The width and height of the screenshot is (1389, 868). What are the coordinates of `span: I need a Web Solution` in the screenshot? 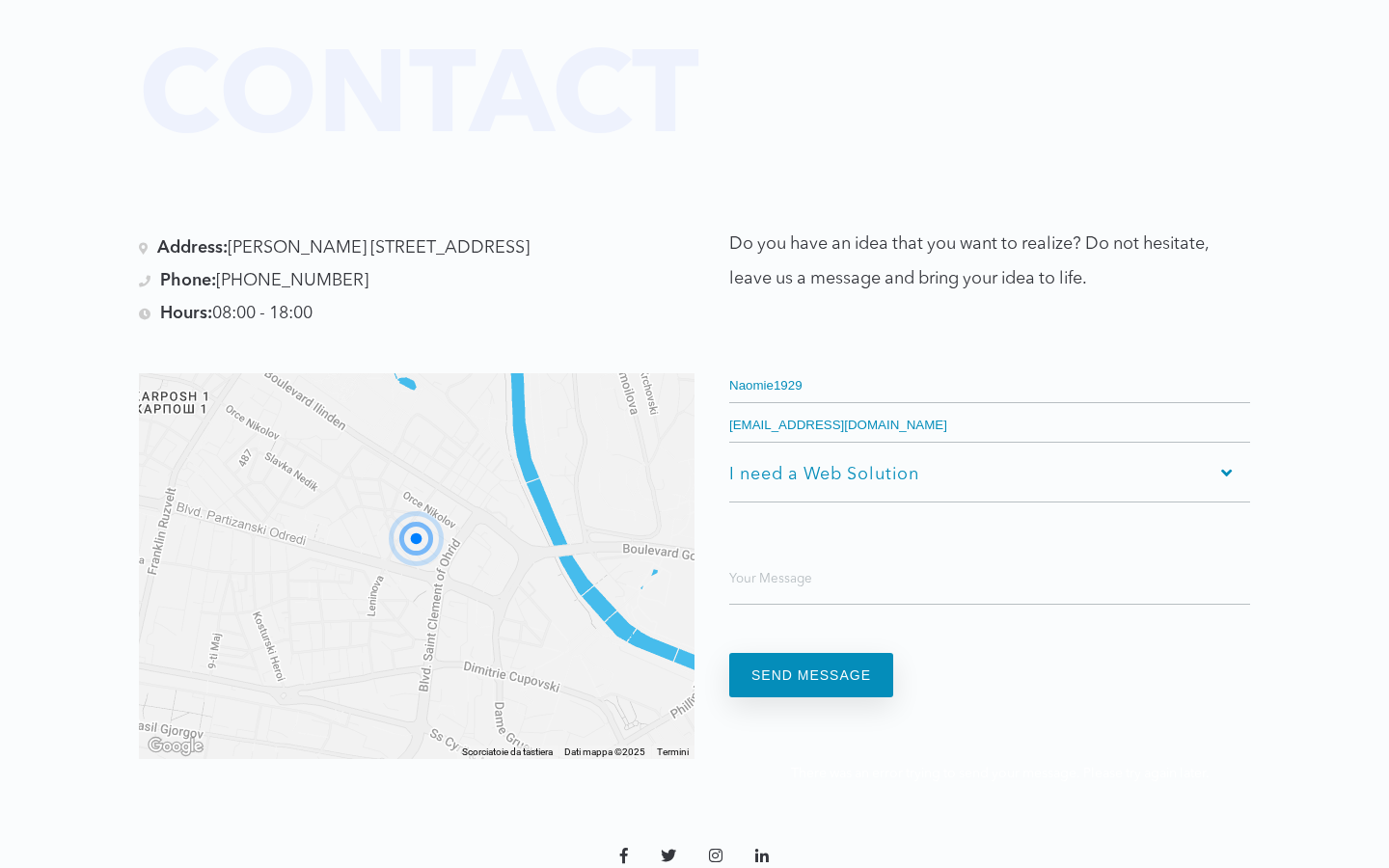 It's located at (990, 472).